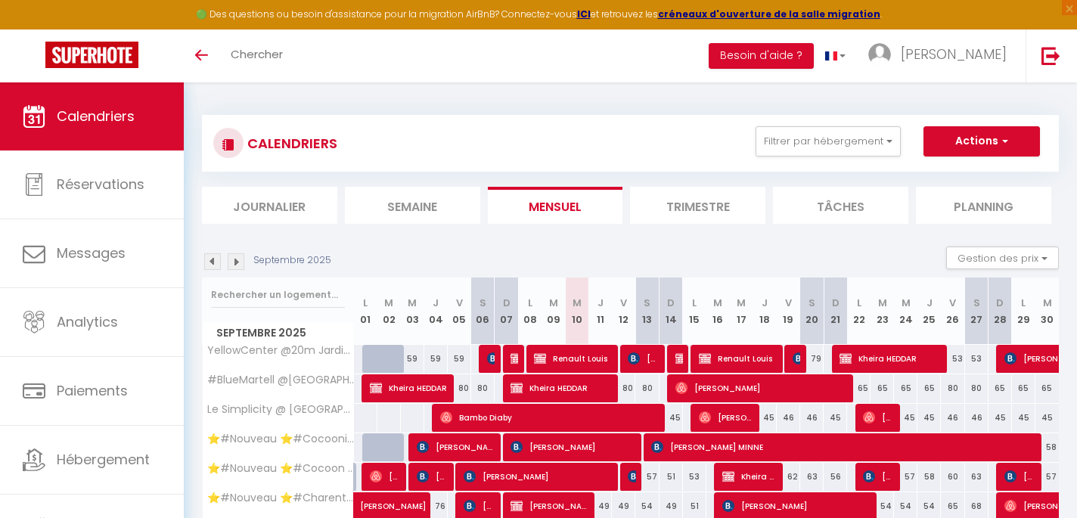 The width and height of the screenshot is (1077, 518). Describe the element at coordinates (1047, 311) in the screenshot. I see `th: 30` at that location.